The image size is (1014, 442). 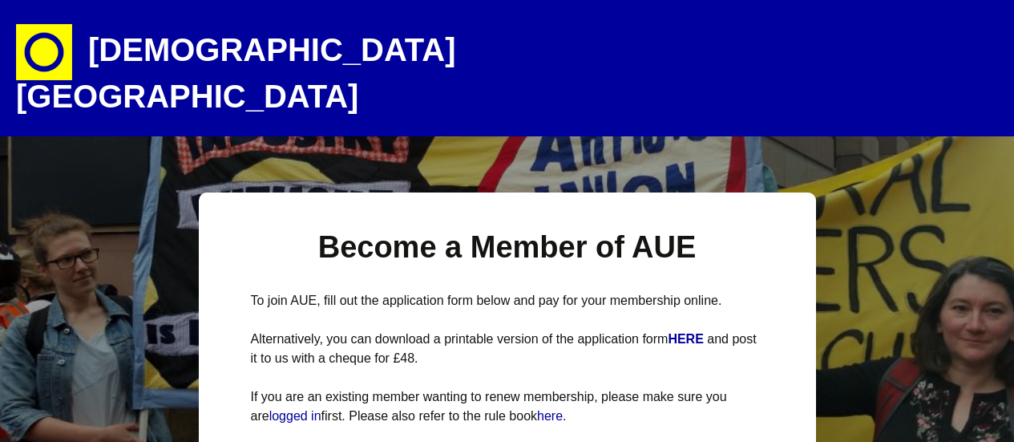 I want to click on p: To join AUE, fill out the application form below and pay for your membership online., so click(x=508, y=301).